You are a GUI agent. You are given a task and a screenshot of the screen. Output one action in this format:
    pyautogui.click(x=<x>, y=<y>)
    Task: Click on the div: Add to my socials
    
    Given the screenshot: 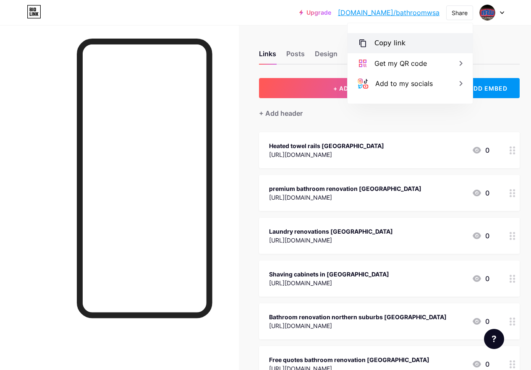 What is the action you would take?
    pyautogui.click(x=404, y=83)
    